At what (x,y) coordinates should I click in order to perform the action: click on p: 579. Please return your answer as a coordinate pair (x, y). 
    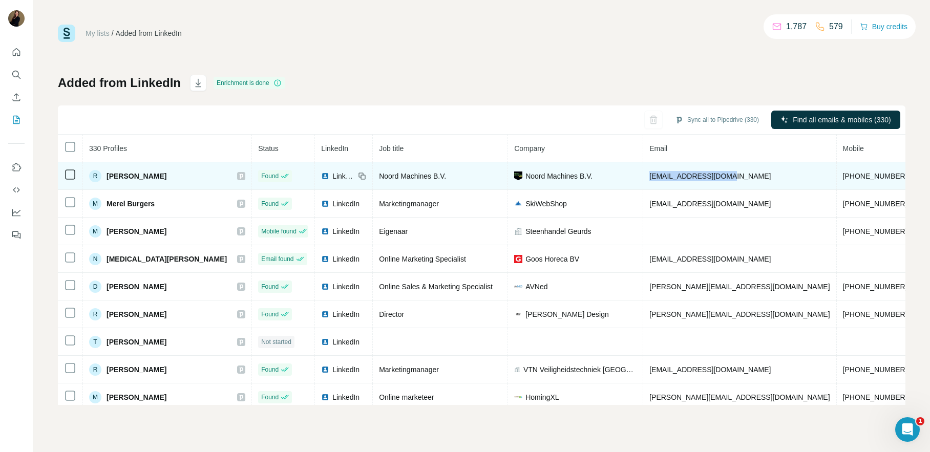
    Looking at the image, I should click on (836, 27).